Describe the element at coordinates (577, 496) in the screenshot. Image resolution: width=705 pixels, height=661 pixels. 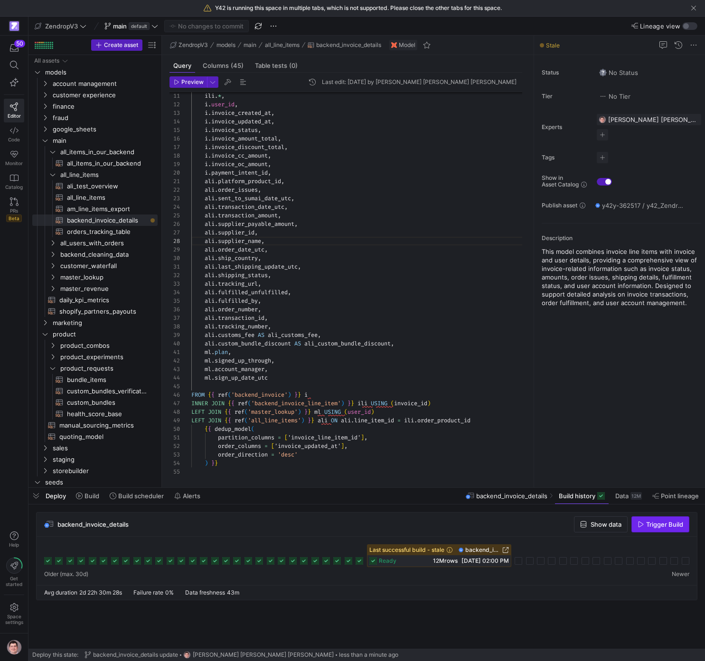
I see `span: Build history` at that location.